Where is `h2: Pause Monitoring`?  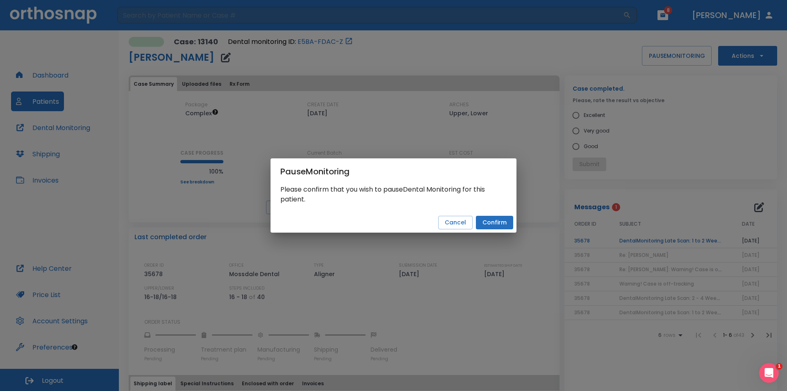
h2: Pause Monitoring is located at coordinates (394, 171).